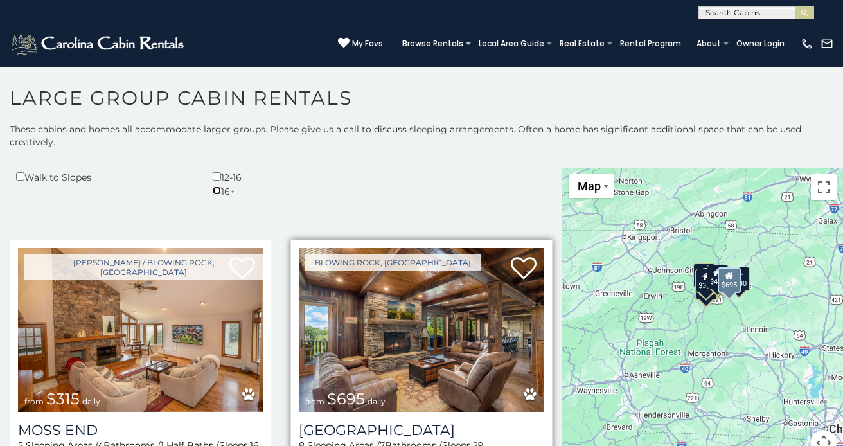 The height and width of the screenshot is (446, 843). Describe the element at coordinates (708, 44) in the screenshot. I see `a: About` at that location.